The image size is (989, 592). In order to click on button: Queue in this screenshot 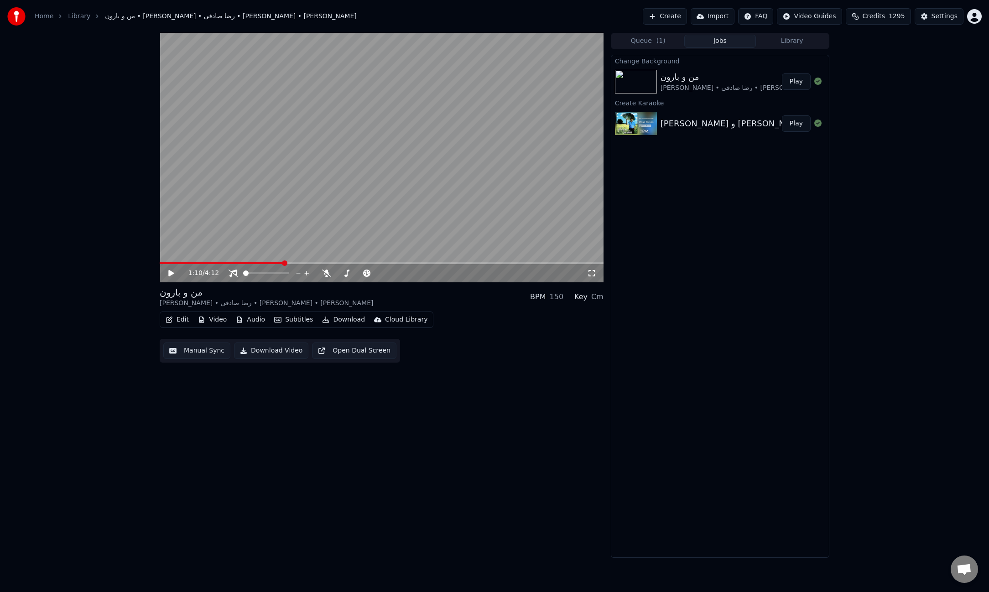, I will do `click(648, 41)`.